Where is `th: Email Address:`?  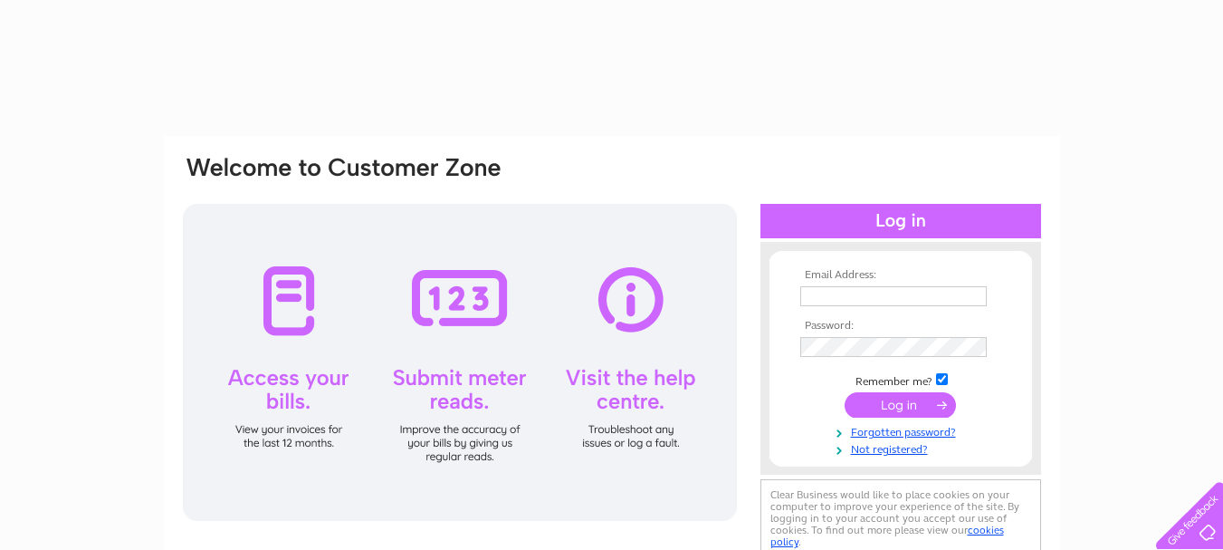
th: Email Address: is located at coordinates (901, 275).